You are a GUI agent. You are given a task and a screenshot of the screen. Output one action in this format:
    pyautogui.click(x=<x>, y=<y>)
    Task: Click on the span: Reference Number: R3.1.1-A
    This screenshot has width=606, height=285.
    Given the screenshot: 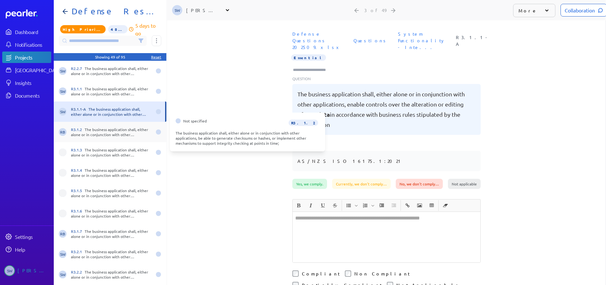 What is the action you would take?
    pyautogui.click(x=472, y=41)
    